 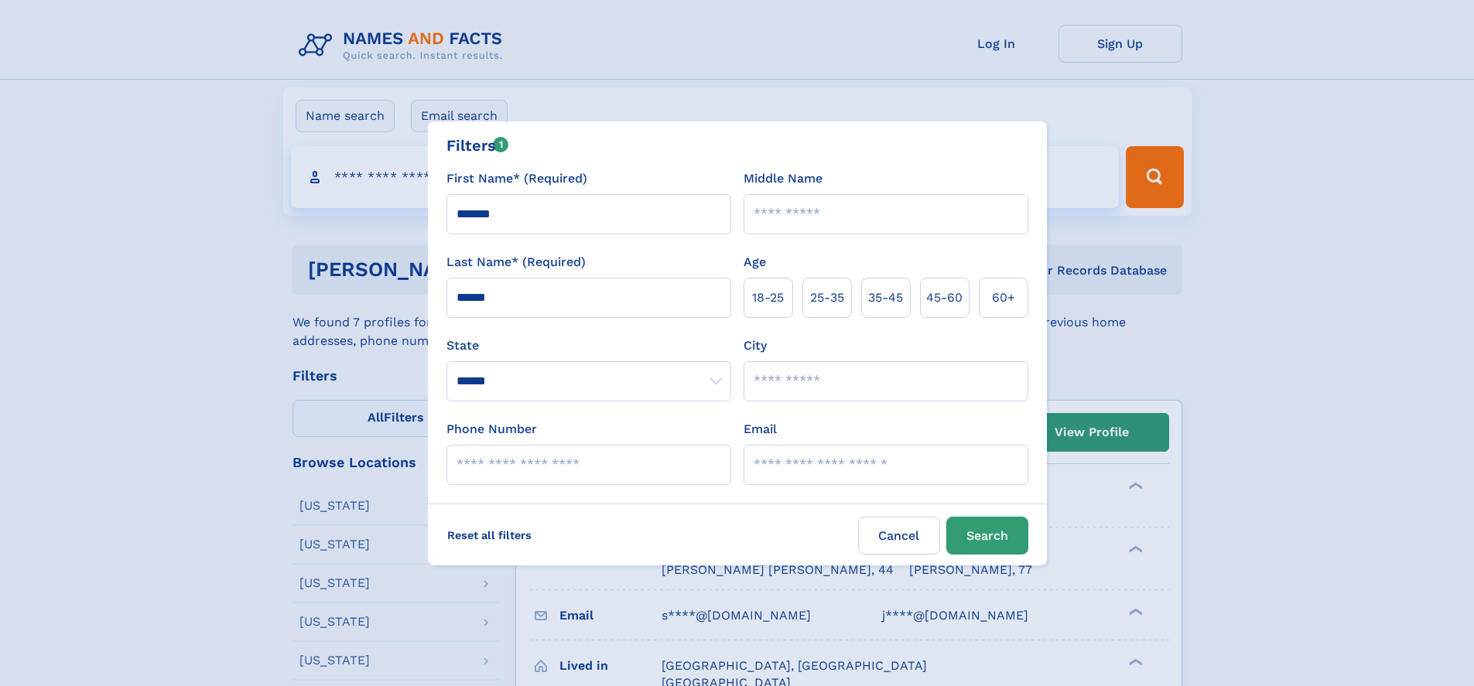 I want to click on label: Last Name* (Required), so click(x=516, y=262).